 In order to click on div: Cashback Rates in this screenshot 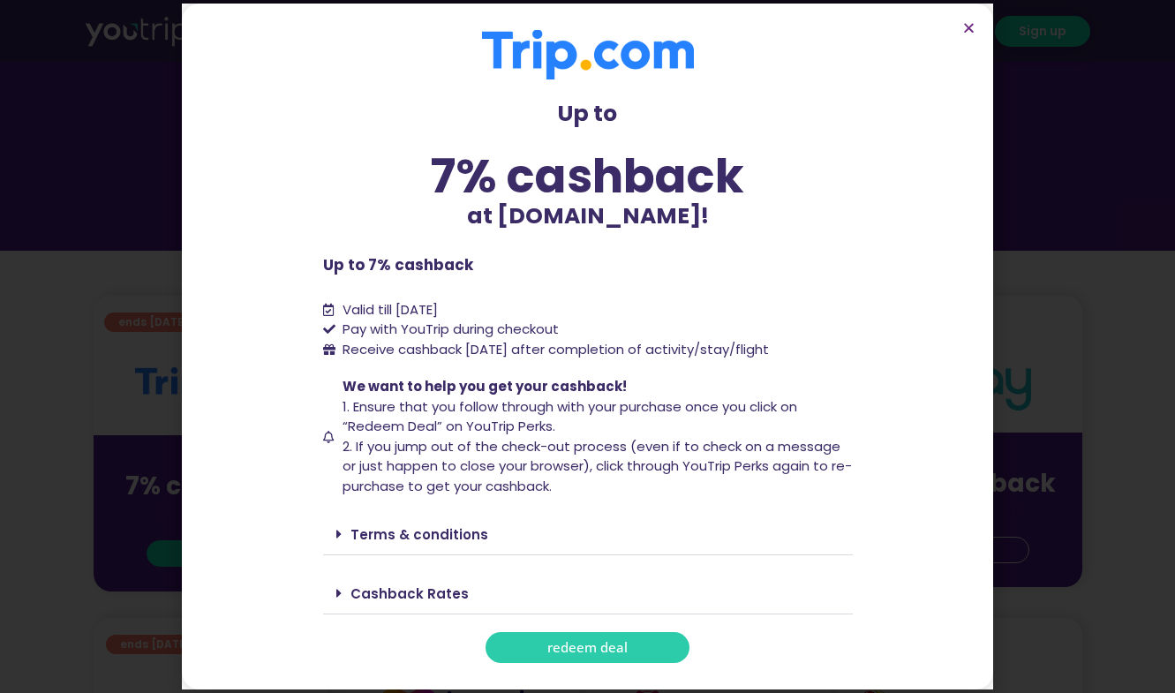, I will do `click(588, 593)`.